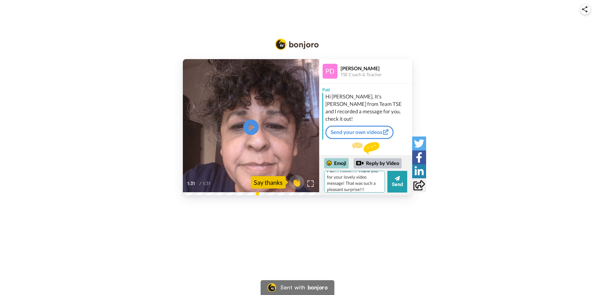 Image resolution: width=595 pixels, height=295 pixels. I want to click on img: ic_share.svg, so click(584, 9).